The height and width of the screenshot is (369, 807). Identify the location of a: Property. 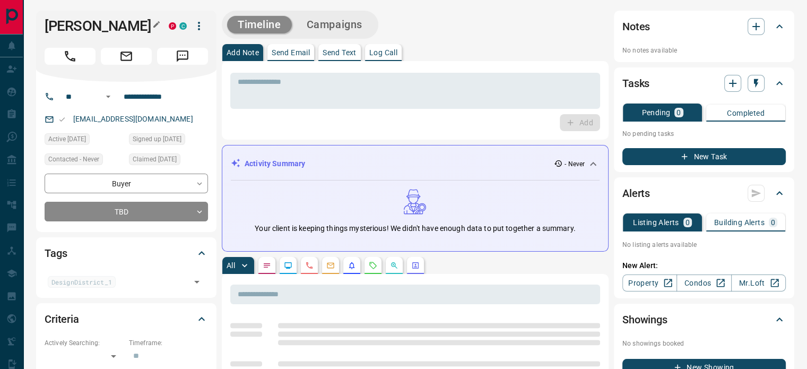
(649, 283).